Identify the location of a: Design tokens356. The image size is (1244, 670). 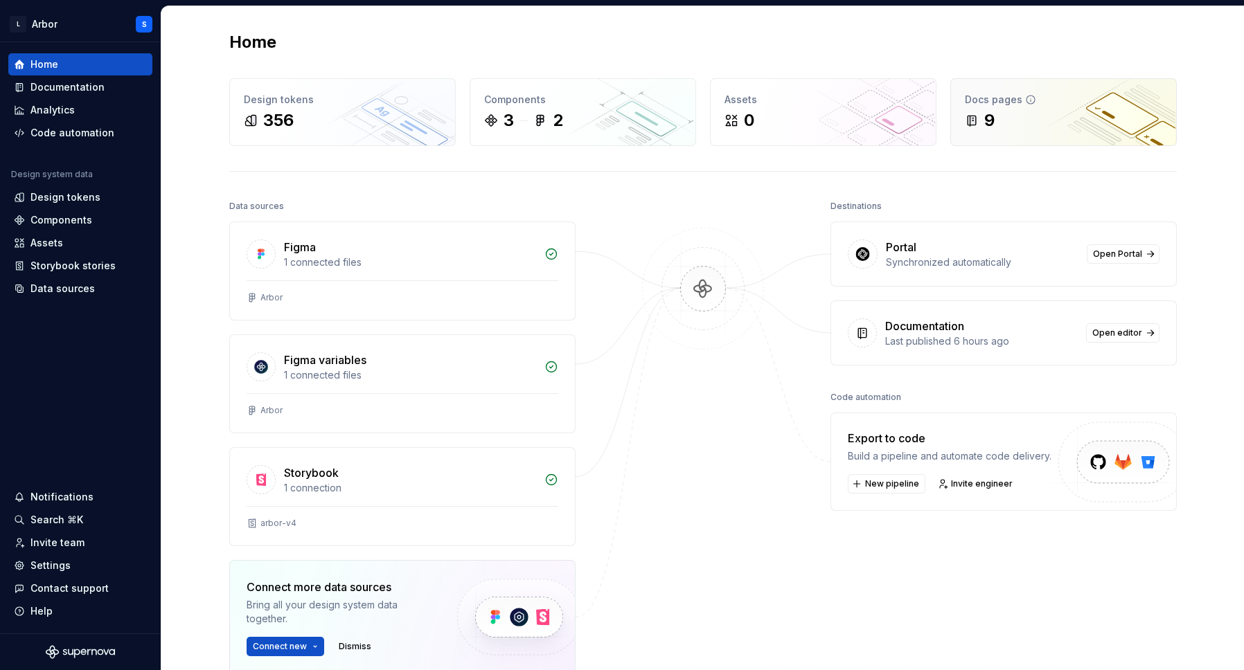
(342, 112).